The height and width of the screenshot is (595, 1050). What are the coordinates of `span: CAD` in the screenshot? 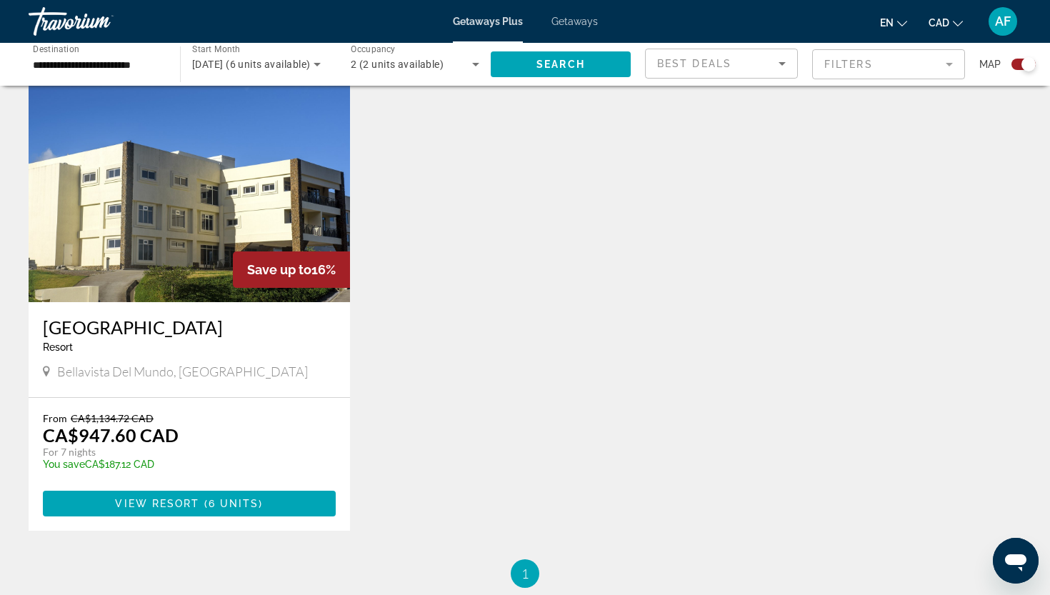 It's located at (939, 23).